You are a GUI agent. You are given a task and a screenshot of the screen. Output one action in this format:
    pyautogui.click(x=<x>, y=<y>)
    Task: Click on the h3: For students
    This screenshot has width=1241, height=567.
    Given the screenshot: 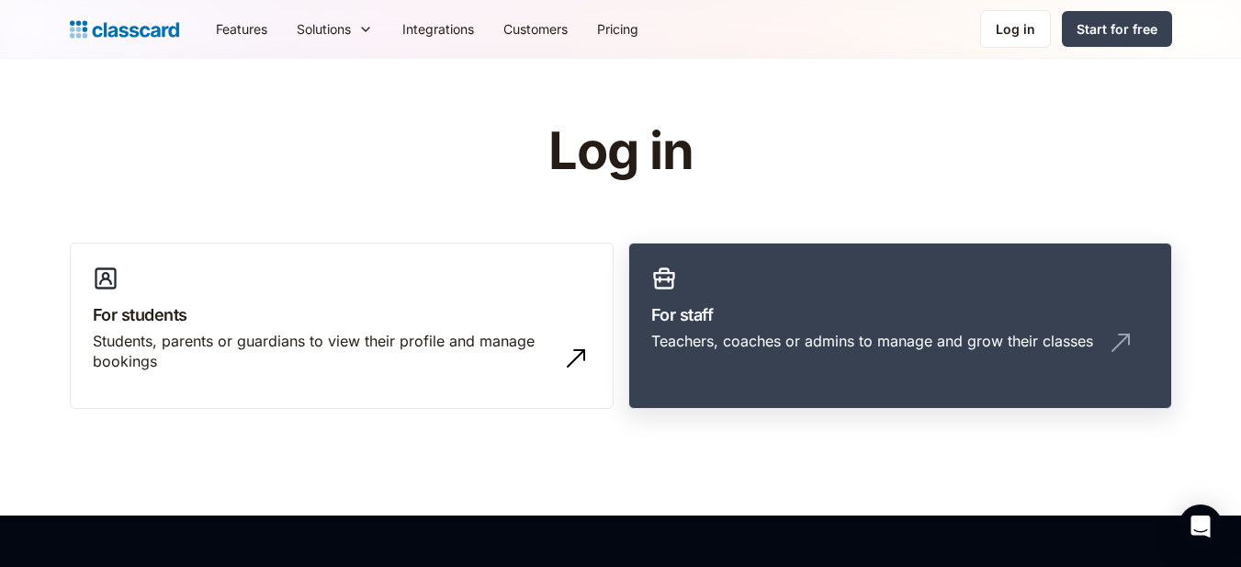 What is the action you would take?
    pyautogui.click(x=342, y=314)
    